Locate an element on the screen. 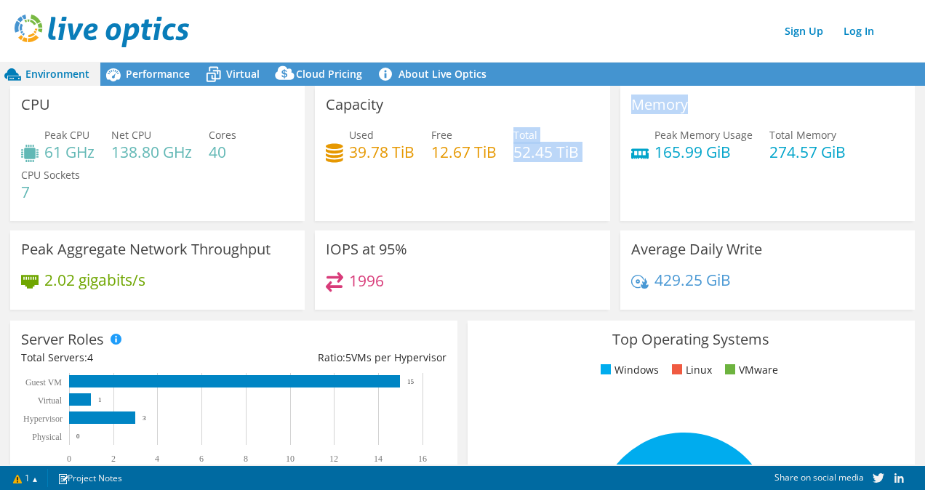 The image size is (925, 490). text: Hypervisor is located at coordinates (43, 419).